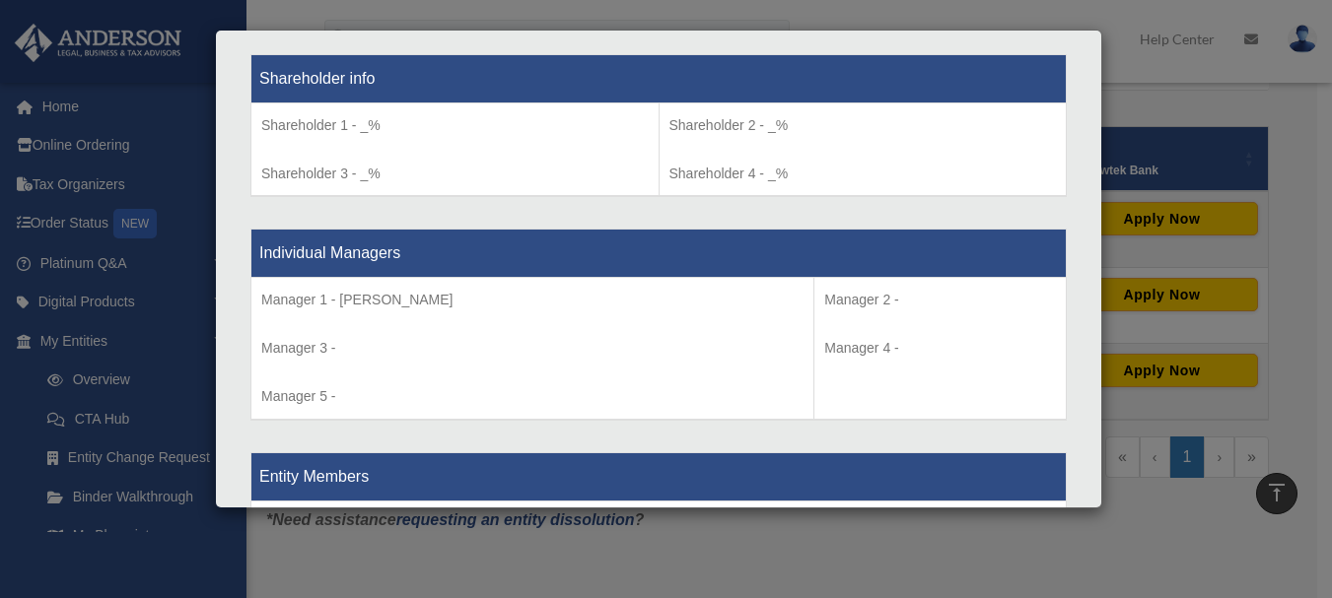 This screenshot has width=1332, height=598. What do you see at coordinates (532, 348) in the screenshot?
I see `p: Manager 3 -` at bounding box center [532, 348].